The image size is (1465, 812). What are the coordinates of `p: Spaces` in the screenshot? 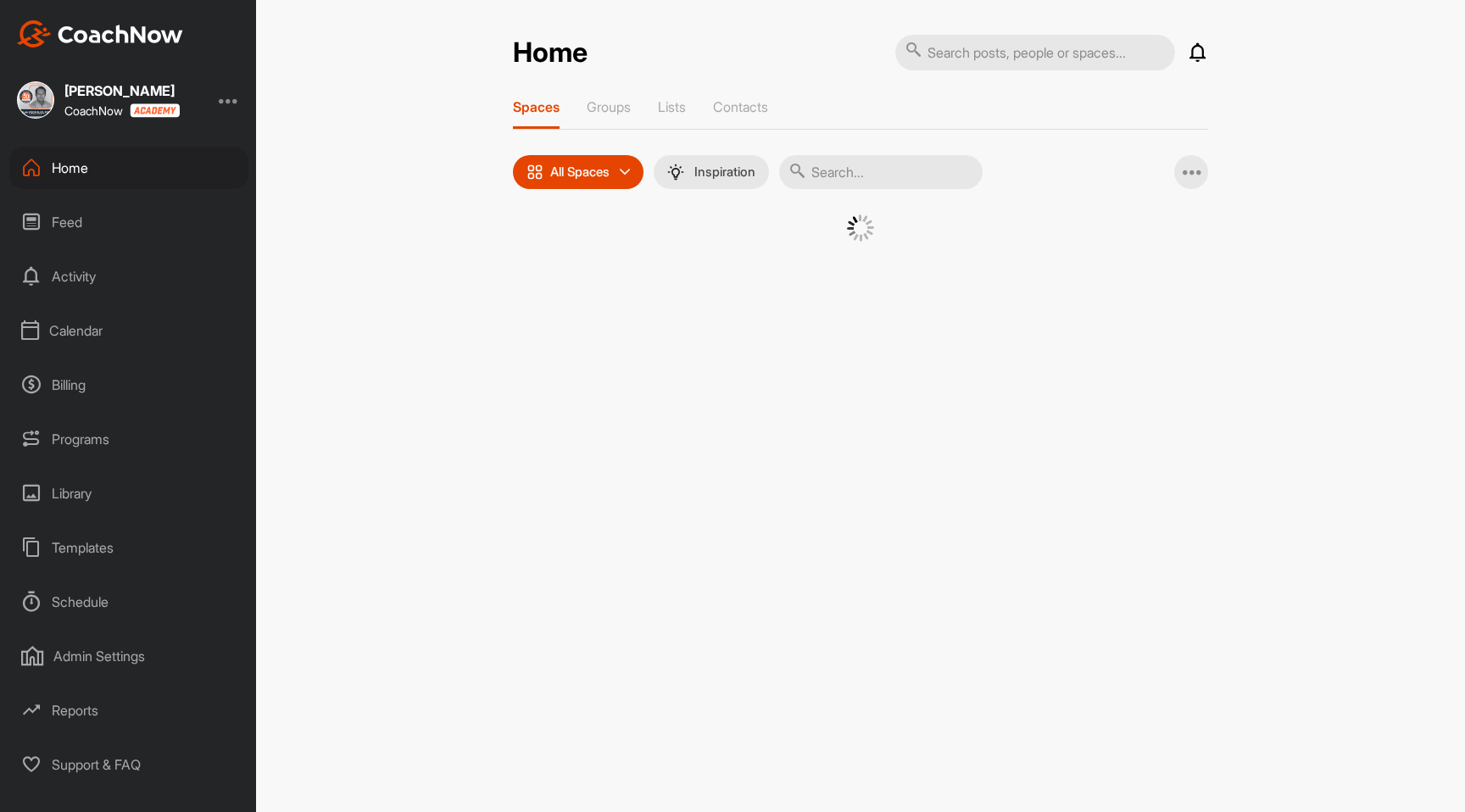 It's located at (536, 107).